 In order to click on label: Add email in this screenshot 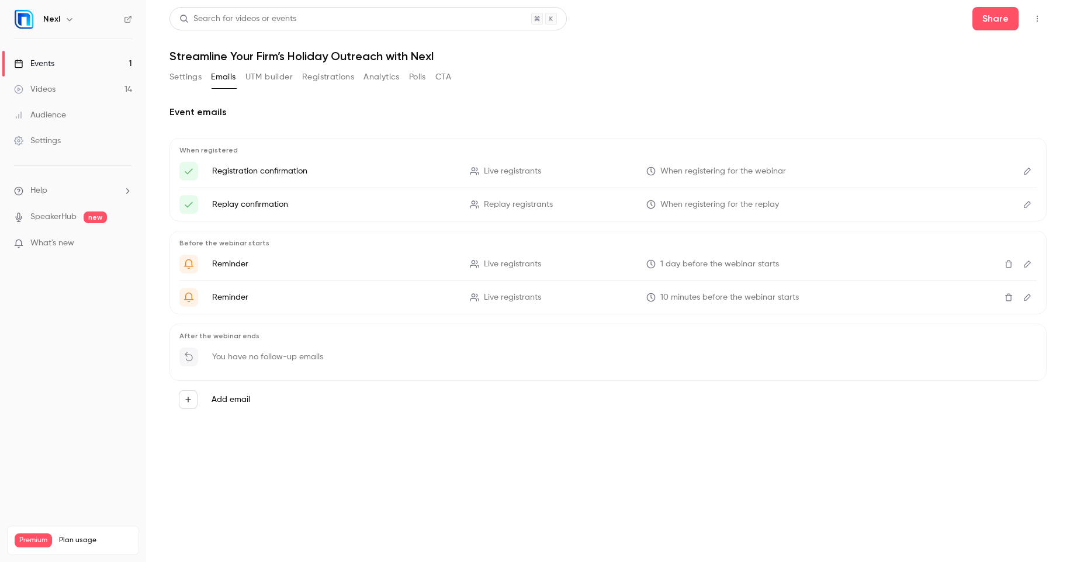, I will do `click(231, 400)`.